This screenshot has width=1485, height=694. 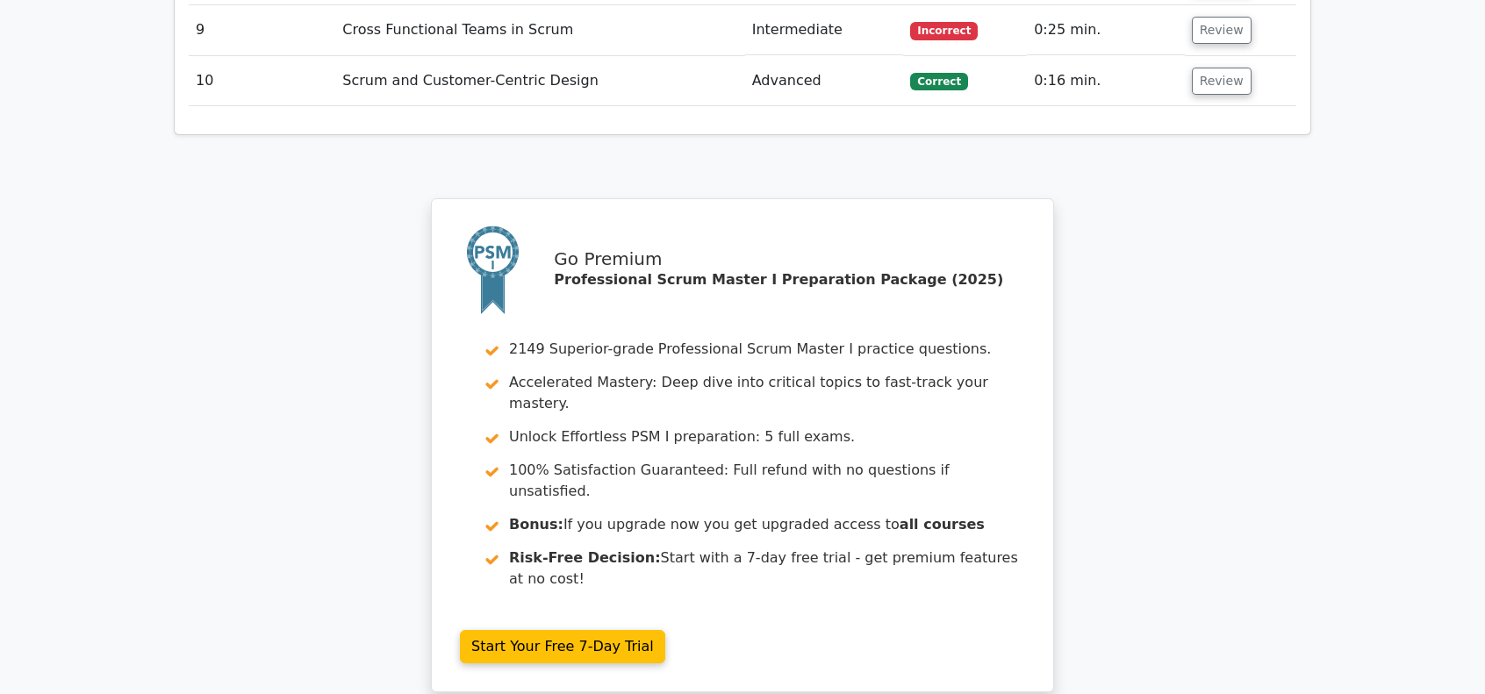 What do you see at coordinates (1105, 81) in the screenshot?
I see `td: 0:16 min.` at bounding box center [1105, 81].